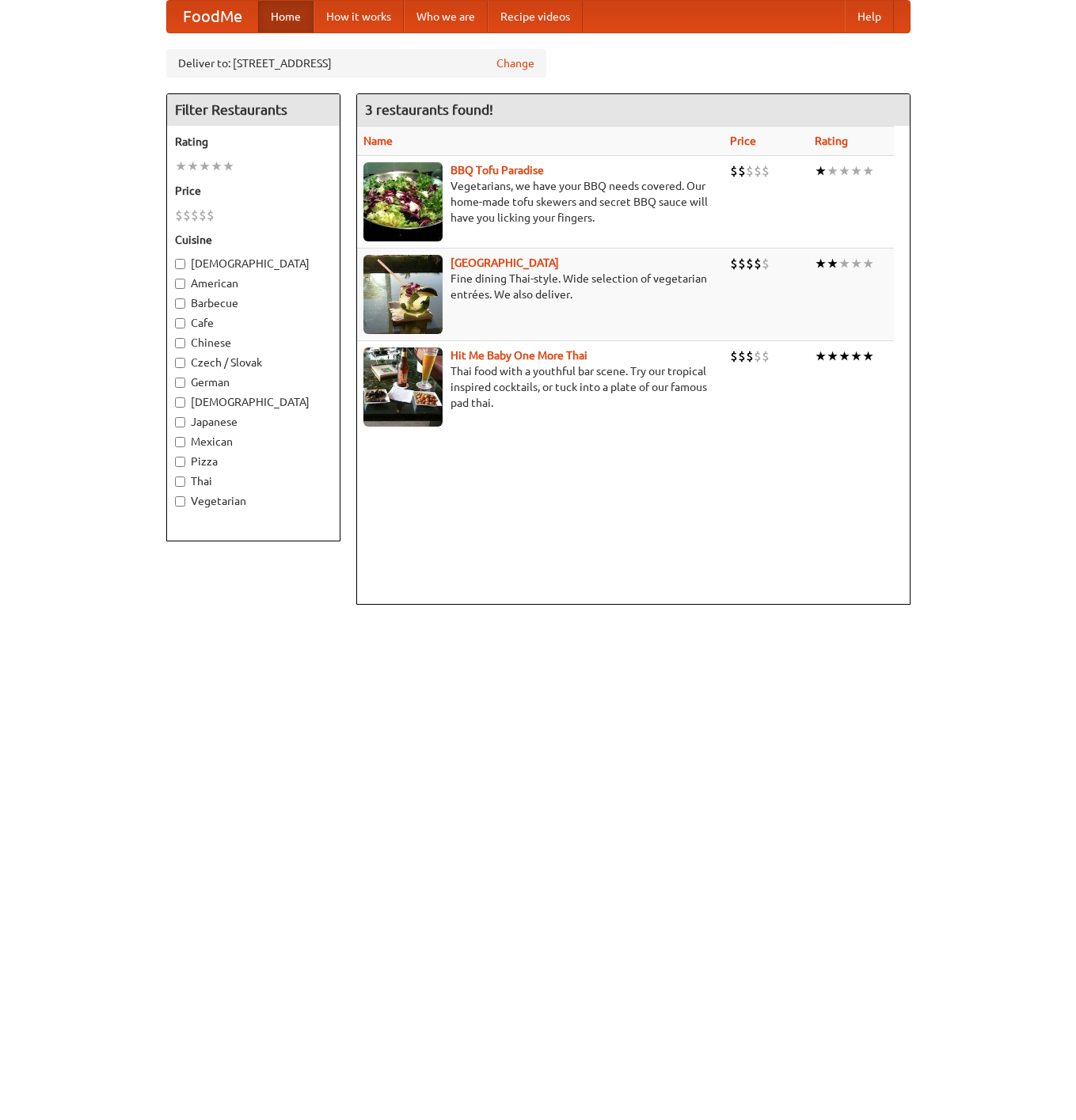 The image size is (1076, 1120). Describe the element at coordinates (831, 141) in the screenshot. I see `a: Rating` at that location.